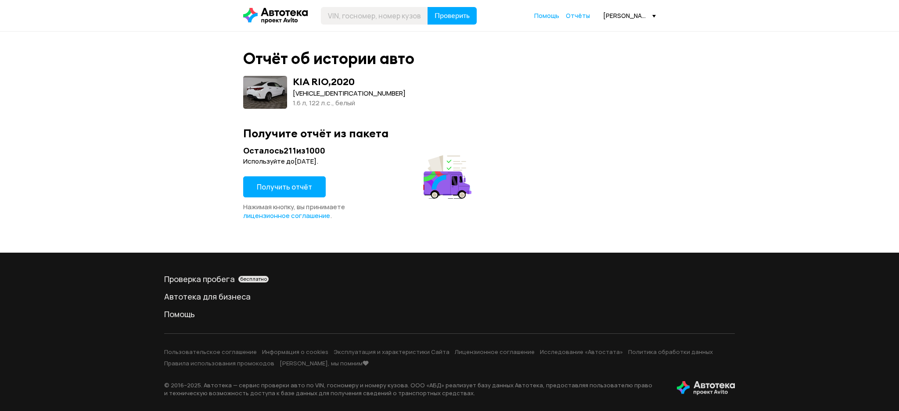  What do you see at coordinates (414, 390) in the screenshot?
I see `p: © 2016– 2025 . Автотека — сервис проверки авто по VIN, госномеру и номеру кузова. ООО «АБД» реали...` at bounding box center [414, 390].